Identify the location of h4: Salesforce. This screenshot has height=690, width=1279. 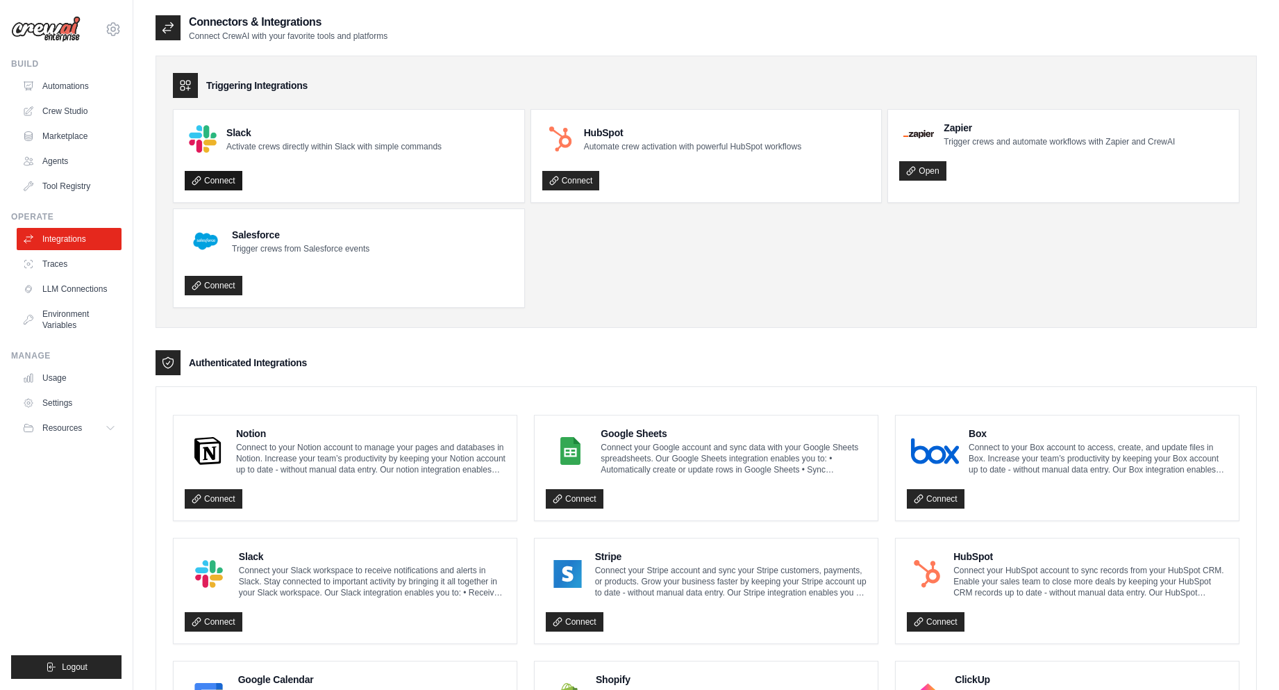
(301, 235).